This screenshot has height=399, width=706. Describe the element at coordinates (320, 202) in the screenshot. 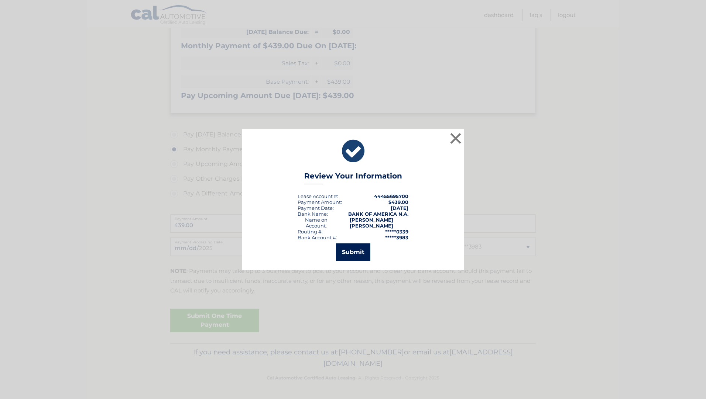

I see `div: Payment Amount:` at that location.